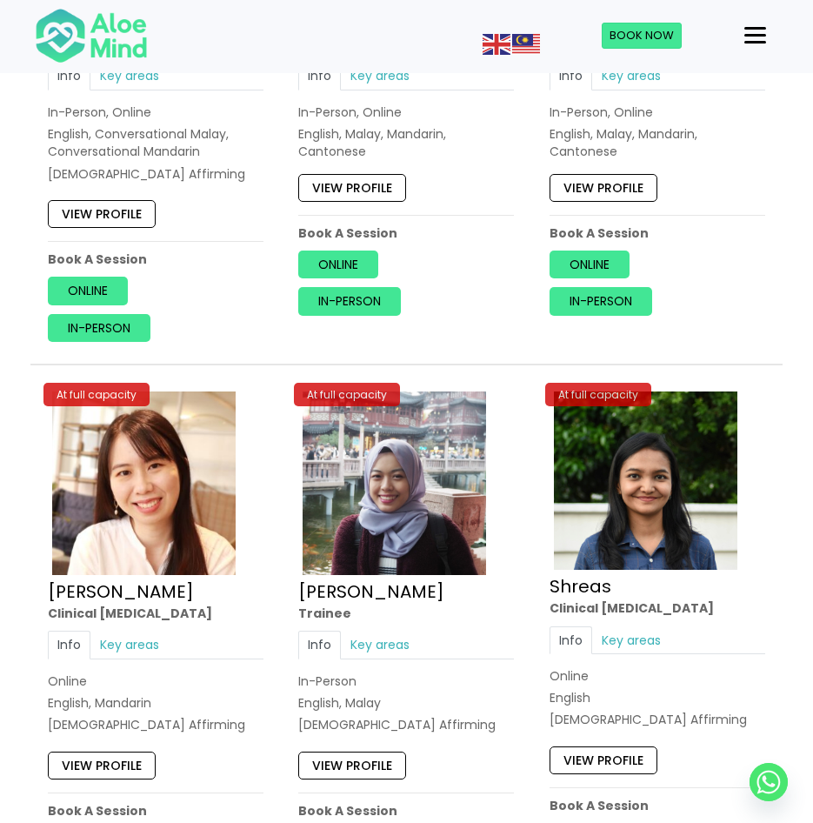  Describe the element at coordinates (769, 782) in the screenshot. I see `a: Whatsapp` at that location.